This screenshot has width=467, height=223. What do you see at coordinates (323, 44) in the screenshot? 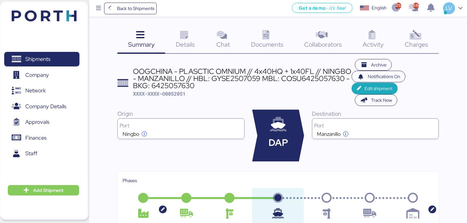
I see `span: Collaborators` at bounding box center [323, 44].